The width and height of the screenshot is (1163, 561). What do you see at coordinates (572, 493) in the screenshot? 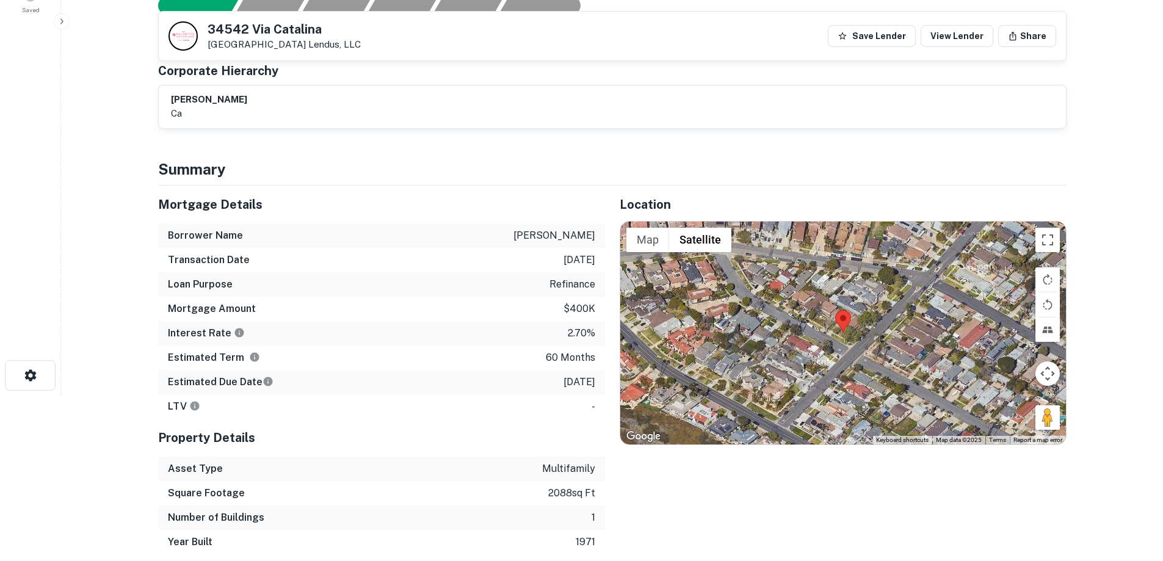
I see `p: 2088 sq ft` at bounding box center [572, 493].